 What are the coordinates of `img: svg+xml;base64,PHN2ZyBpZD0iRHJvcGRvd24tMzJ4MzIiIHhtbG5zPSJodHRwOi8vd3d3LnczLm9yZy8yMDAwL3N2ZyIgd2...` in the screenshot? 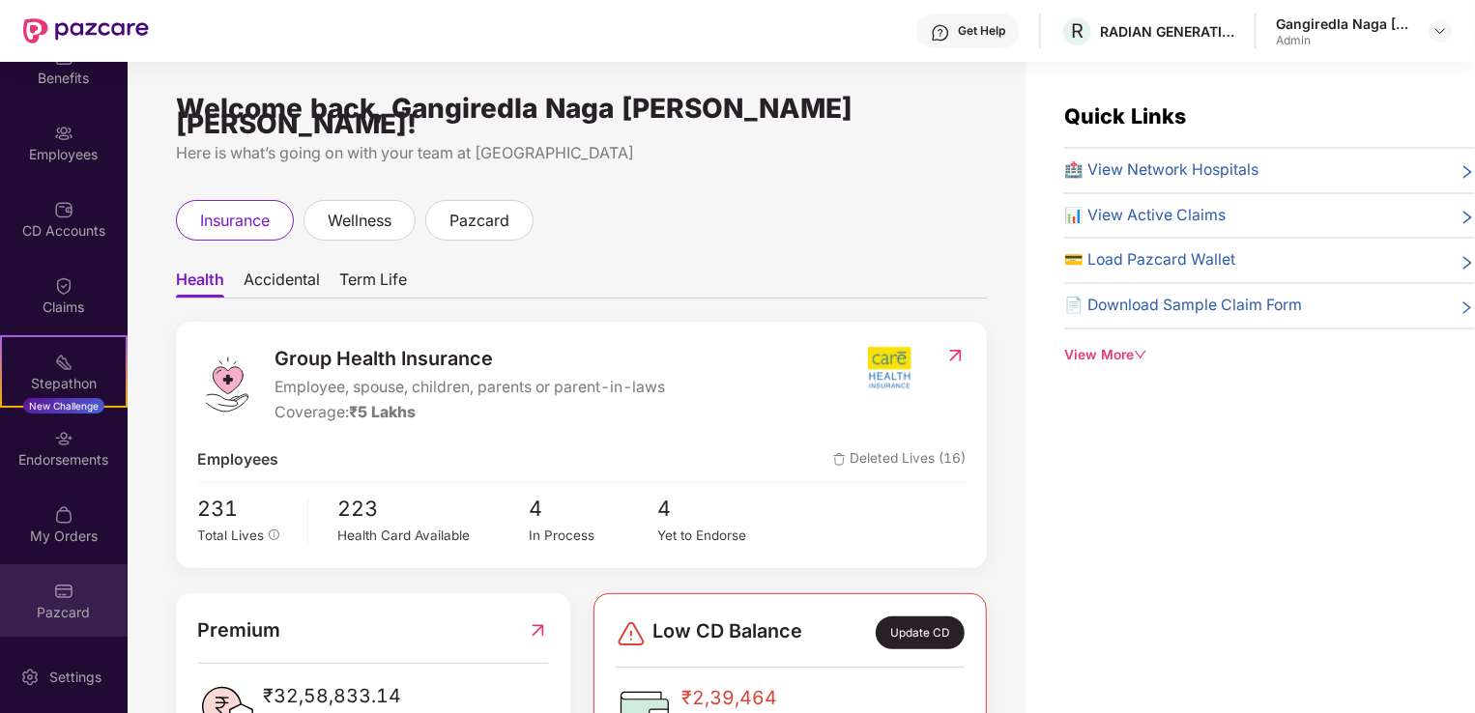 It's located at (1441, 31).